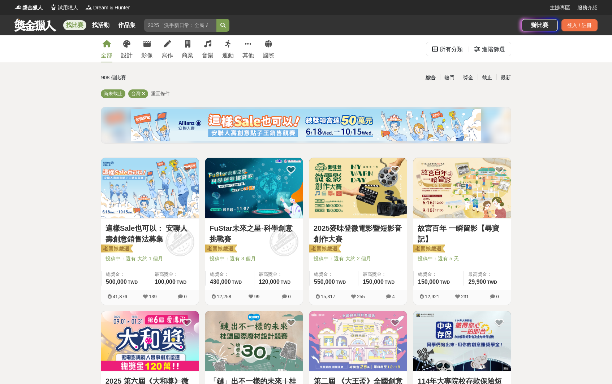 This screenshot has height=384, width=612. What do you see at coordinates (187, 56) in the screenshot?
I see `div: 商業` at bounding box center [187, 56].